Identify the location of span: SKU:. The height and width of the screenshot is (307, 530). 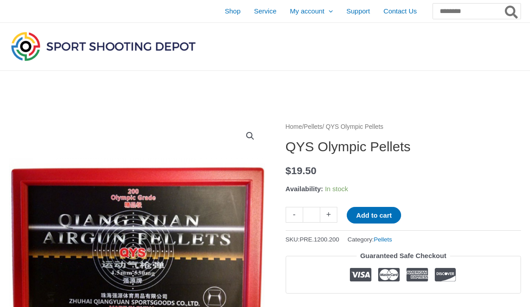
(312, 239).